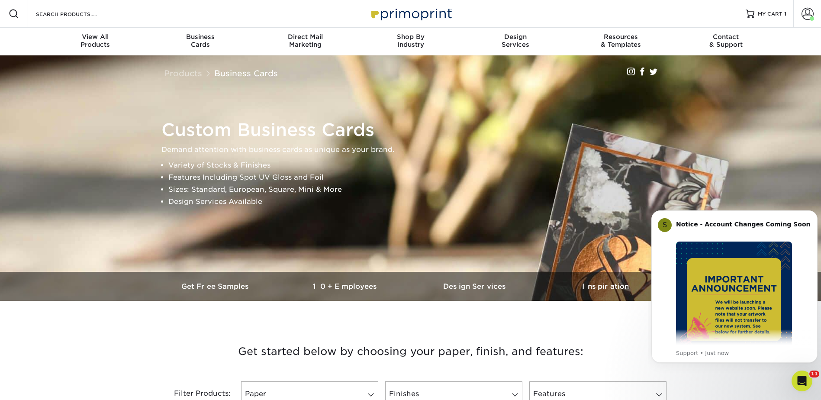  What do you see at coordinates (200, 41) in the screenshot?
I see `div: Cards` at bounding box center [200, 41].